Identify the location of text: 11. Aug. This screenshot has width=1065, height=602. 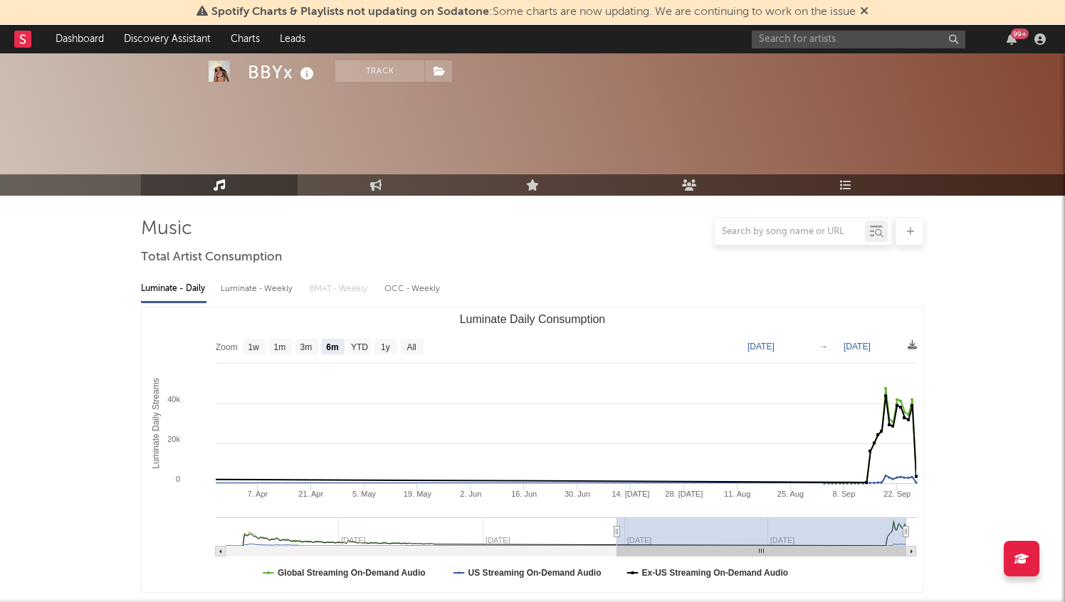
(737, 494).